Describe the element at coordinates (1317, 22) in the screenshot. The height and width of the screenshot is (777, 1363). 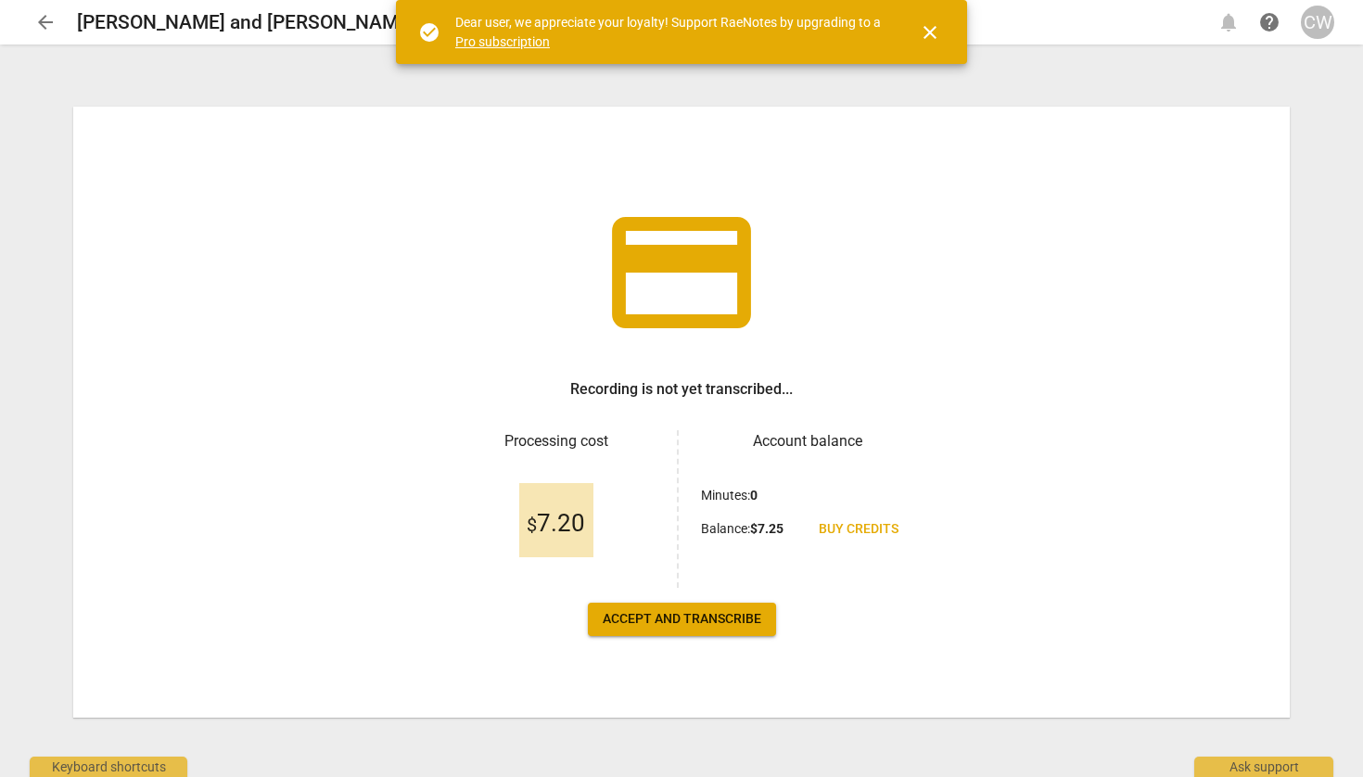
I see `div: CW` at that location.